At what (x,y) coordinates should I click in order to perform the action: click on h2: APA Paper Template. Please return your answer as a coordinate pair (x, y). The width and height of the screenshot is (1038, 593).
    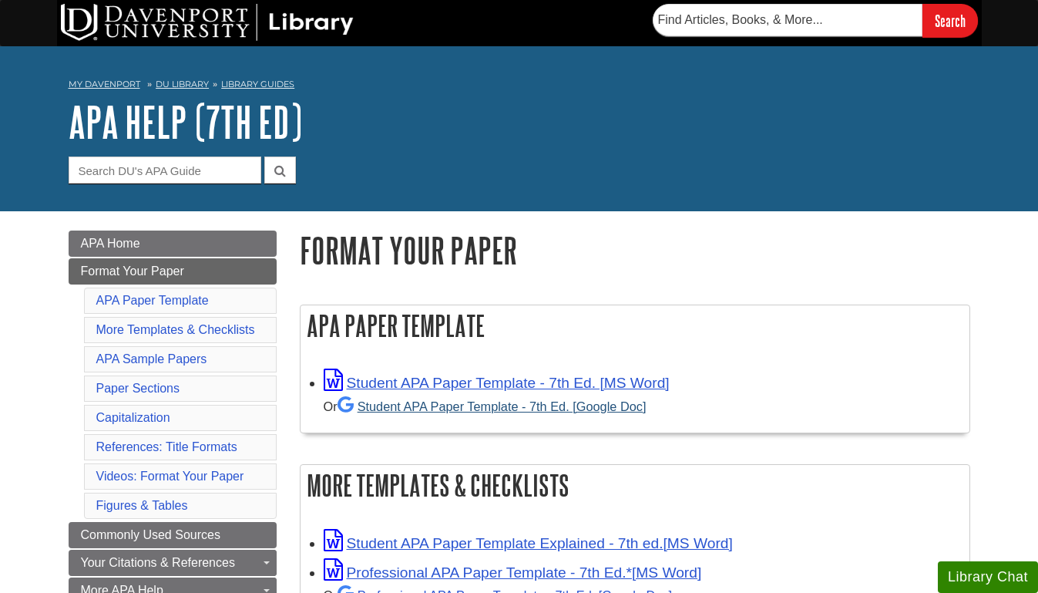
    Looking at the image, I should click on (635, 325).